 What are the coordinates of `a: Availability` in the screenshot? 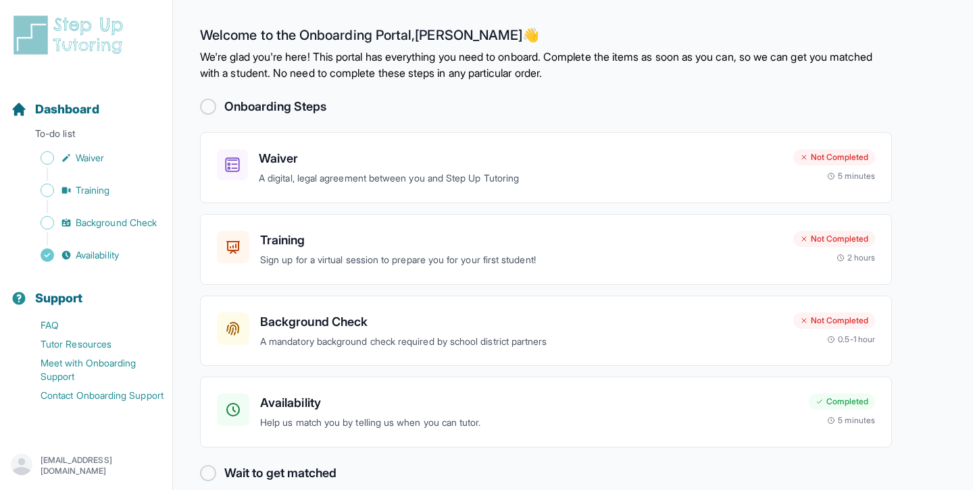 It's located at (91, 255).